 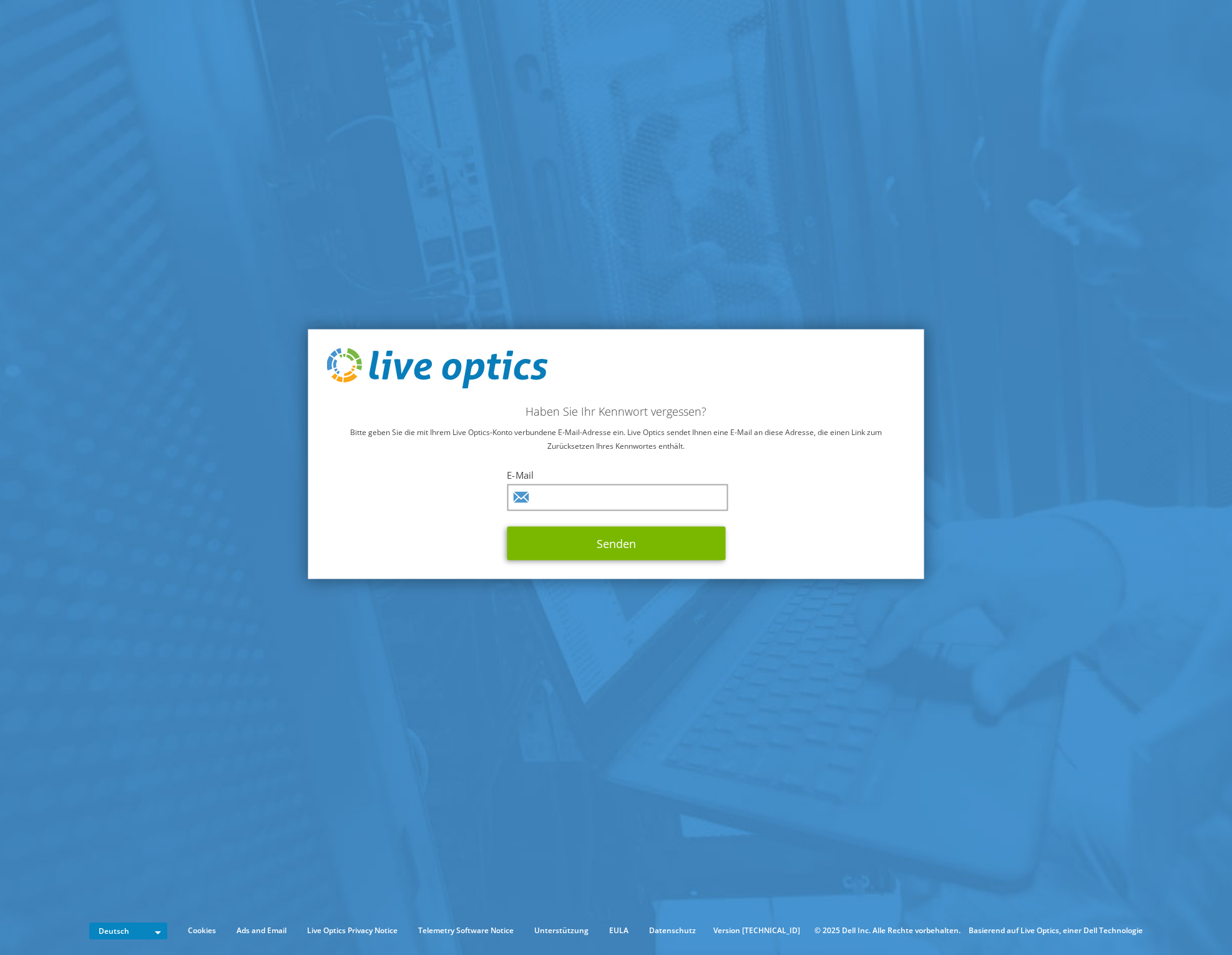 What do you see at coordinates (561, 930) in the screenshot?
I see `a: Unterstützung` at bounding box center [561, 930].